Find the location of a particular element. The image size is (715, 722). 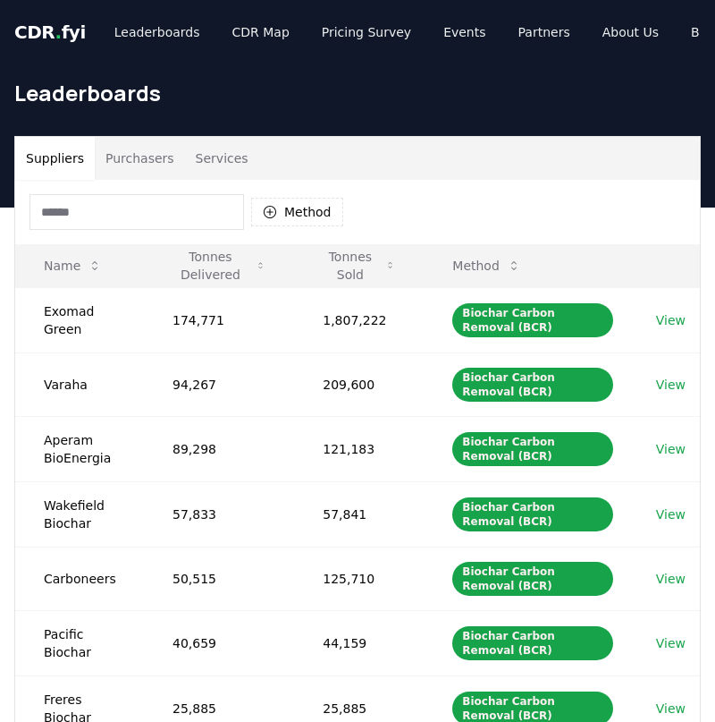

td: 209,600 is located at coordinates (359, 384).